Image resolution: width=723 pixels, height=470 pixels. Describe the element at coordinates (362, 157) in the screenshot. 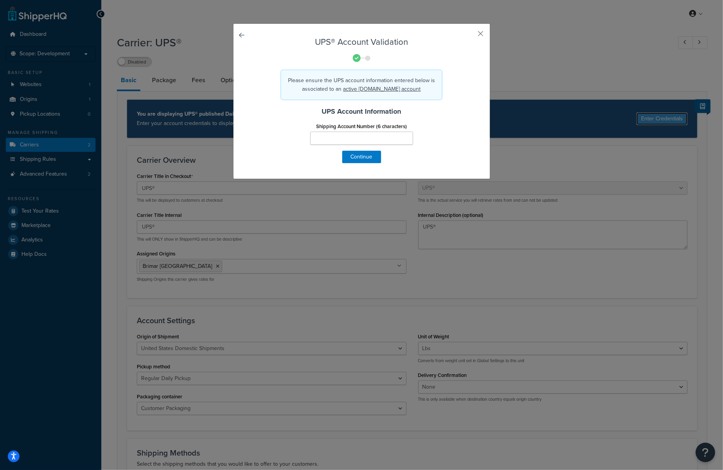

I see `button: Continue` at that location.